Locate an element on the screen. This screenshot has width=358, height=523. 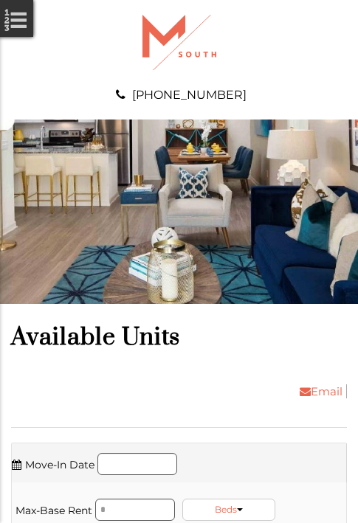
a: Email is located at coordinates (317, 391).